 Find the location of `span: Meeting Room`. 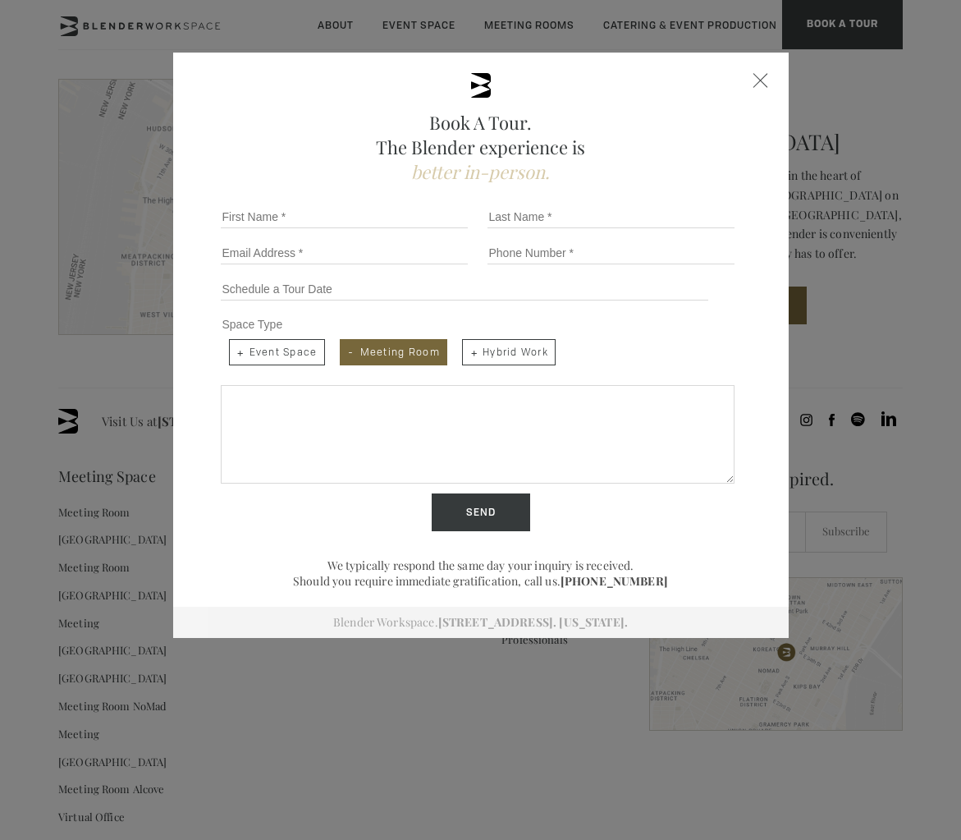

span: Meeting Room is located at coordinates (393, 352).